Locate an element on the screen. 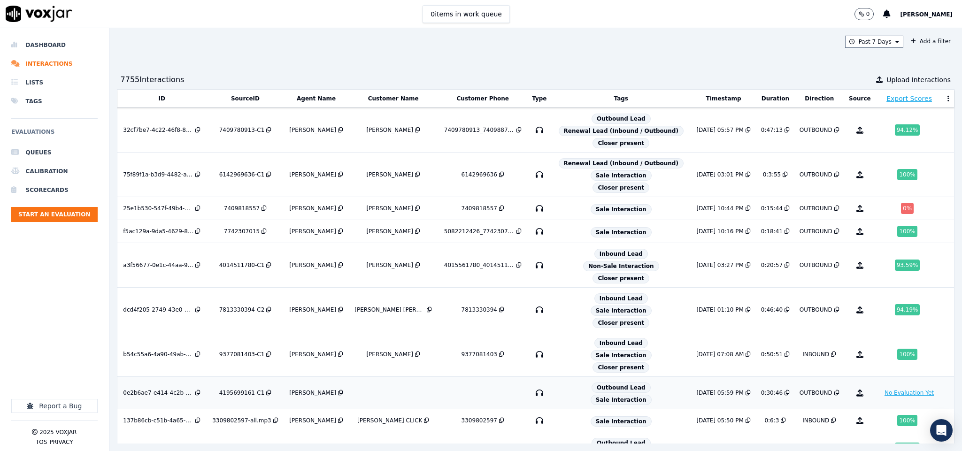 The width and height of the screenshot is (962, 451). button: Tags is located at coordinates (621, 99).